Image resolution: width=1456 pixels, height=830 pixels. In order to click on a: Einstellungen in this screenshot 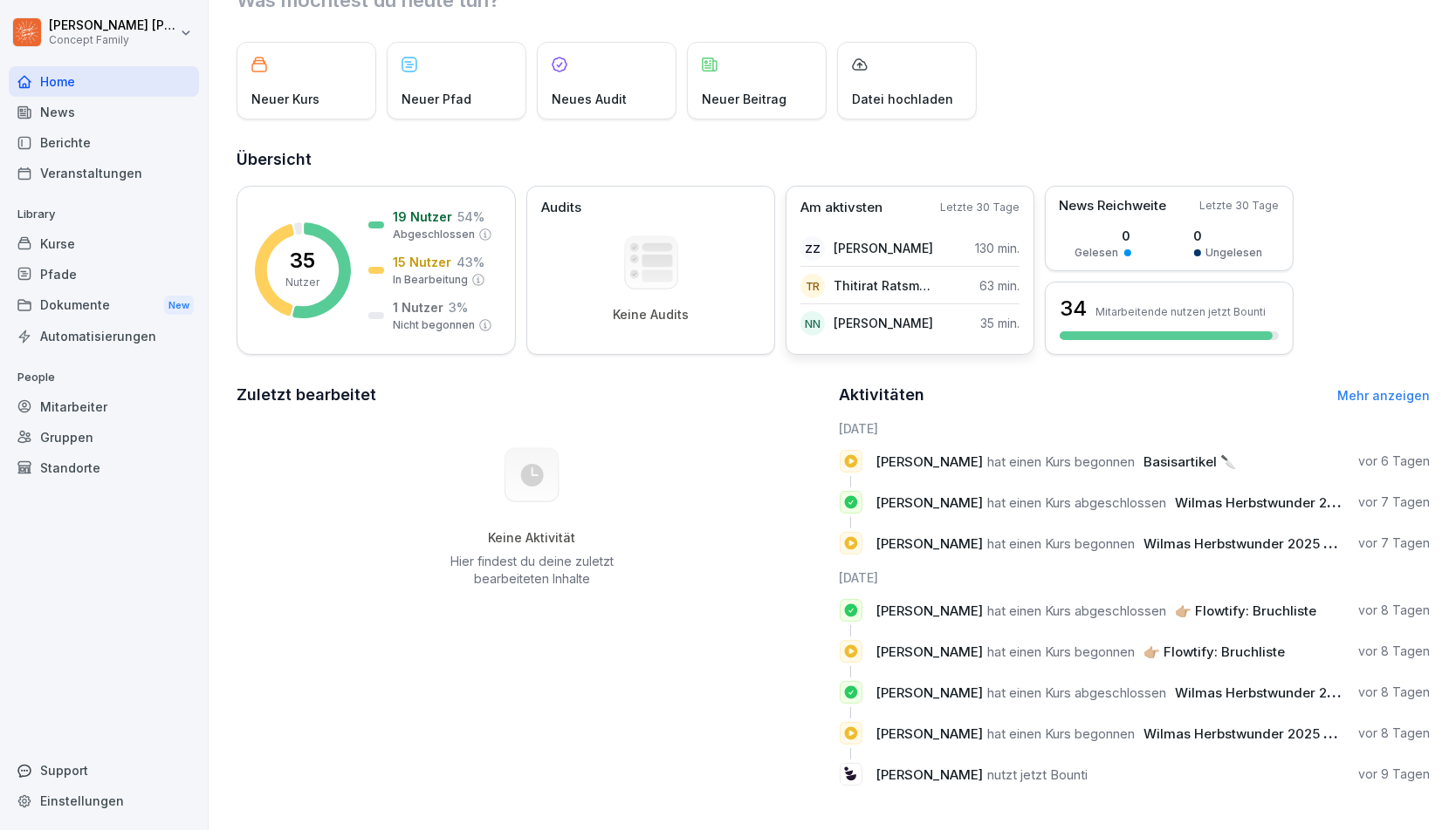, I will do `click(104, 801)`.